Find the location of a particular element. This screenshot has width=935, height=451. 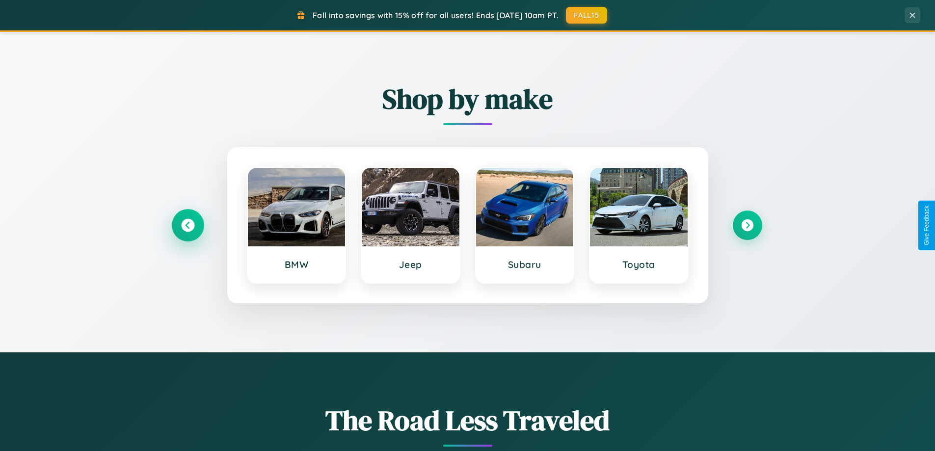

h3: BMW is located at coordinates (296, 264).